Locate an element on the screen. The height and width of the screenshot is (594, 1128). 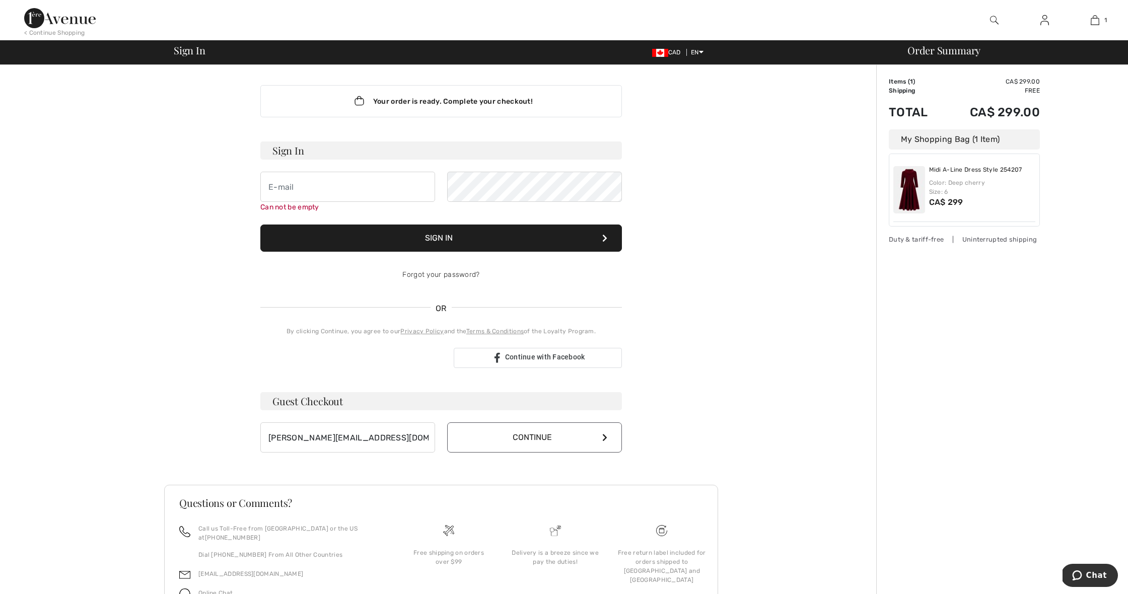
a: Midi A-Line Dress Style 254207 is located at coordinates (975, 170).